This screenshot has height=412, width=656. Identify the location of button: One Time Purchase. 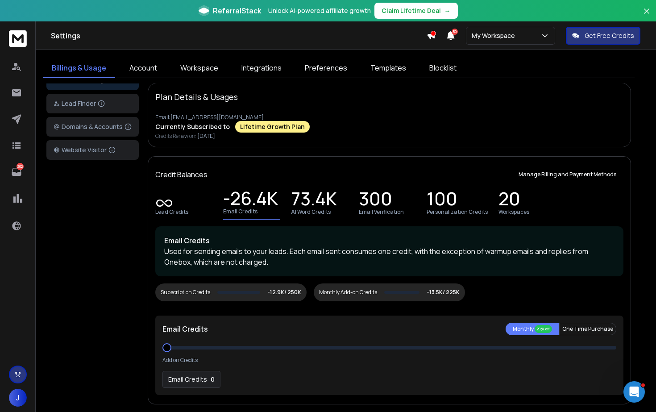
(588, 329).